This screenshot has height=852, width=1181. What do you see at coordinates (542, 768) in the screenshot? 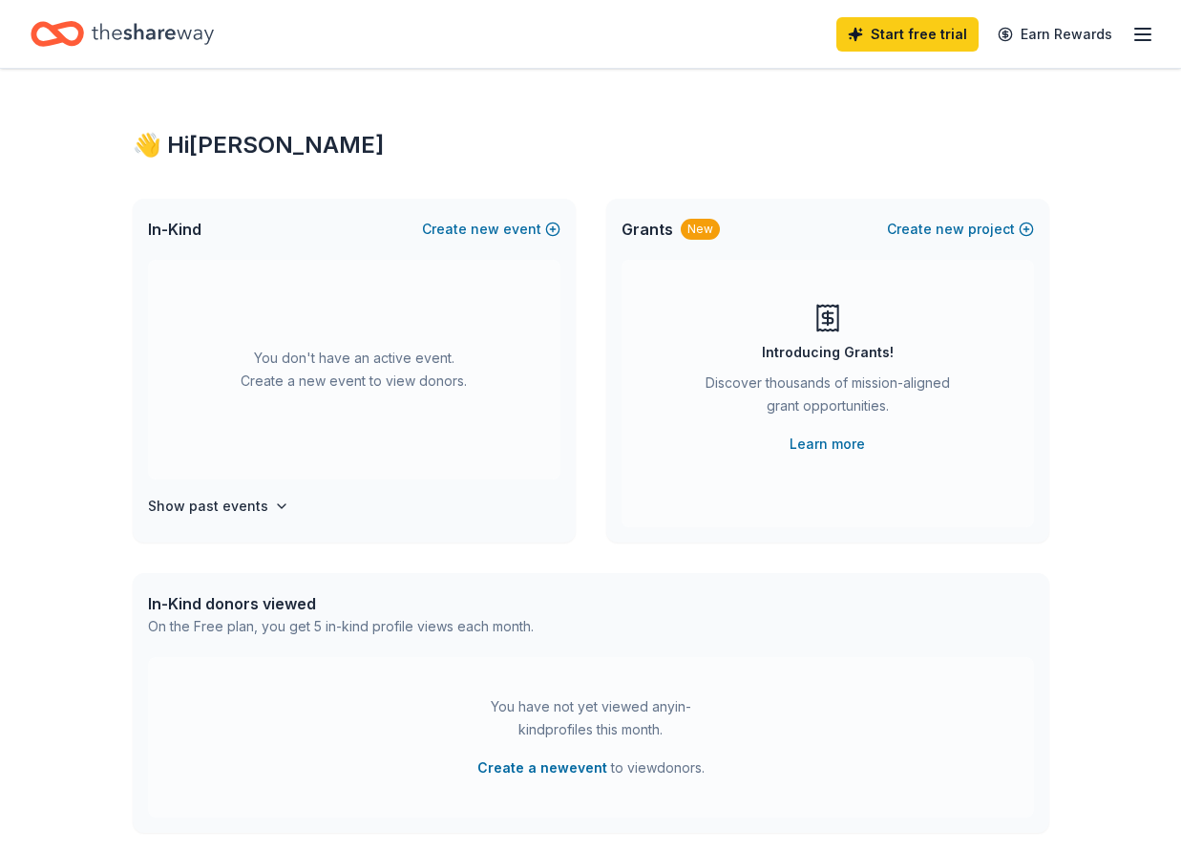
I see `button: Create a newevent` at bounding box center [542, 768].